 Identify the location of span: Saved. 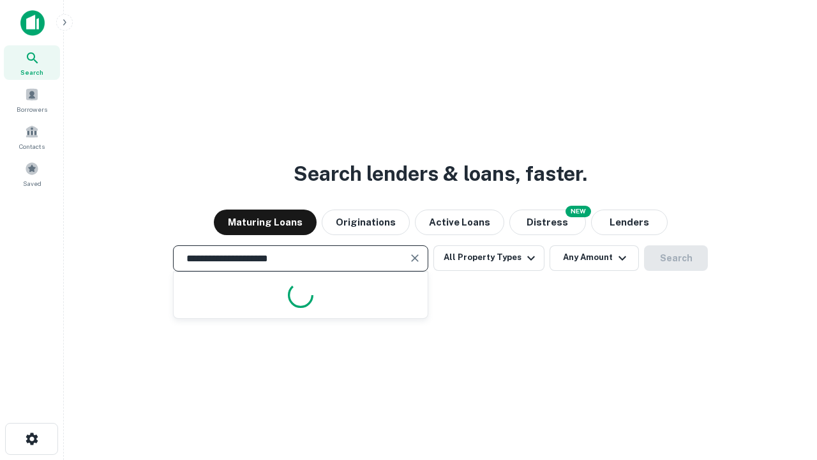
(32, 183).